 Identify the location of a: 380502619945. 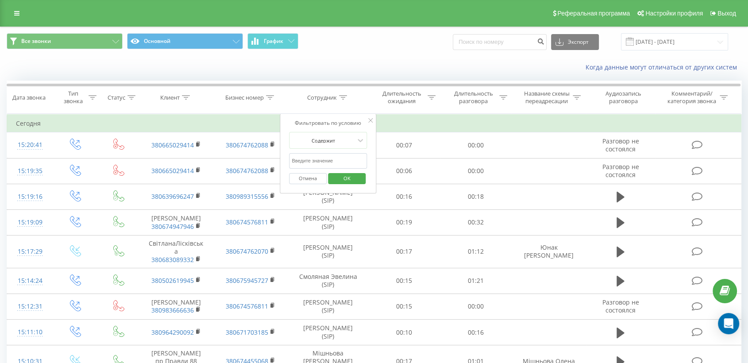
(173, 280).